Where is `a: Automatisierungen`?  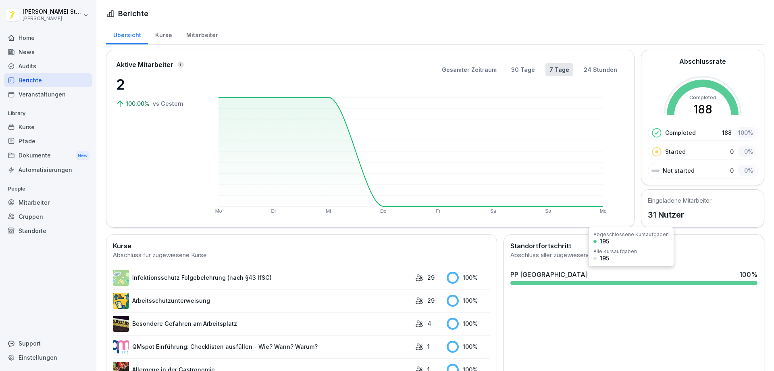
a: Automatisierungen is located at coordinates (48, 169).